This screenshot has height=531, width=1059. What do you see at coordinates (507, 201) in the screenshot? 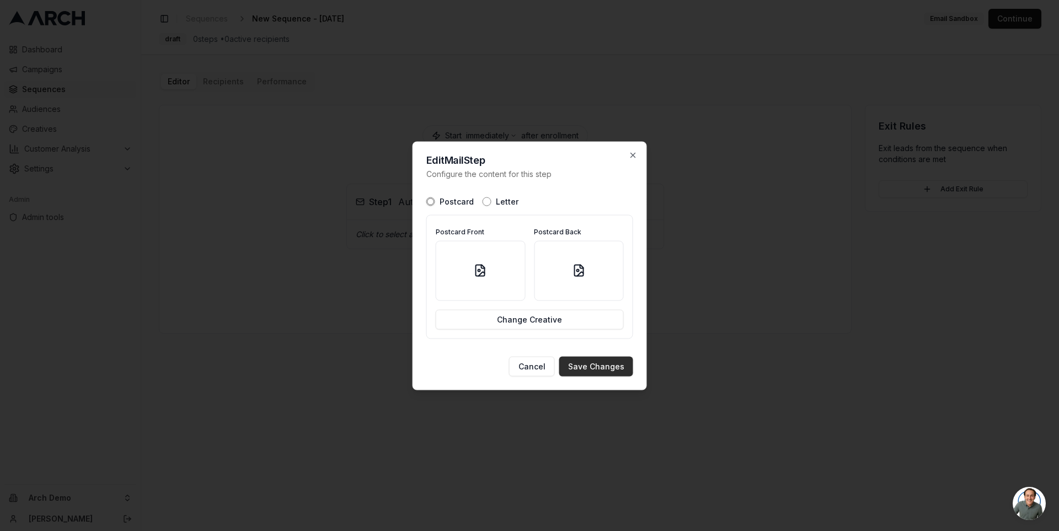
I see `label: Letter` at bounding box center [507, 201].